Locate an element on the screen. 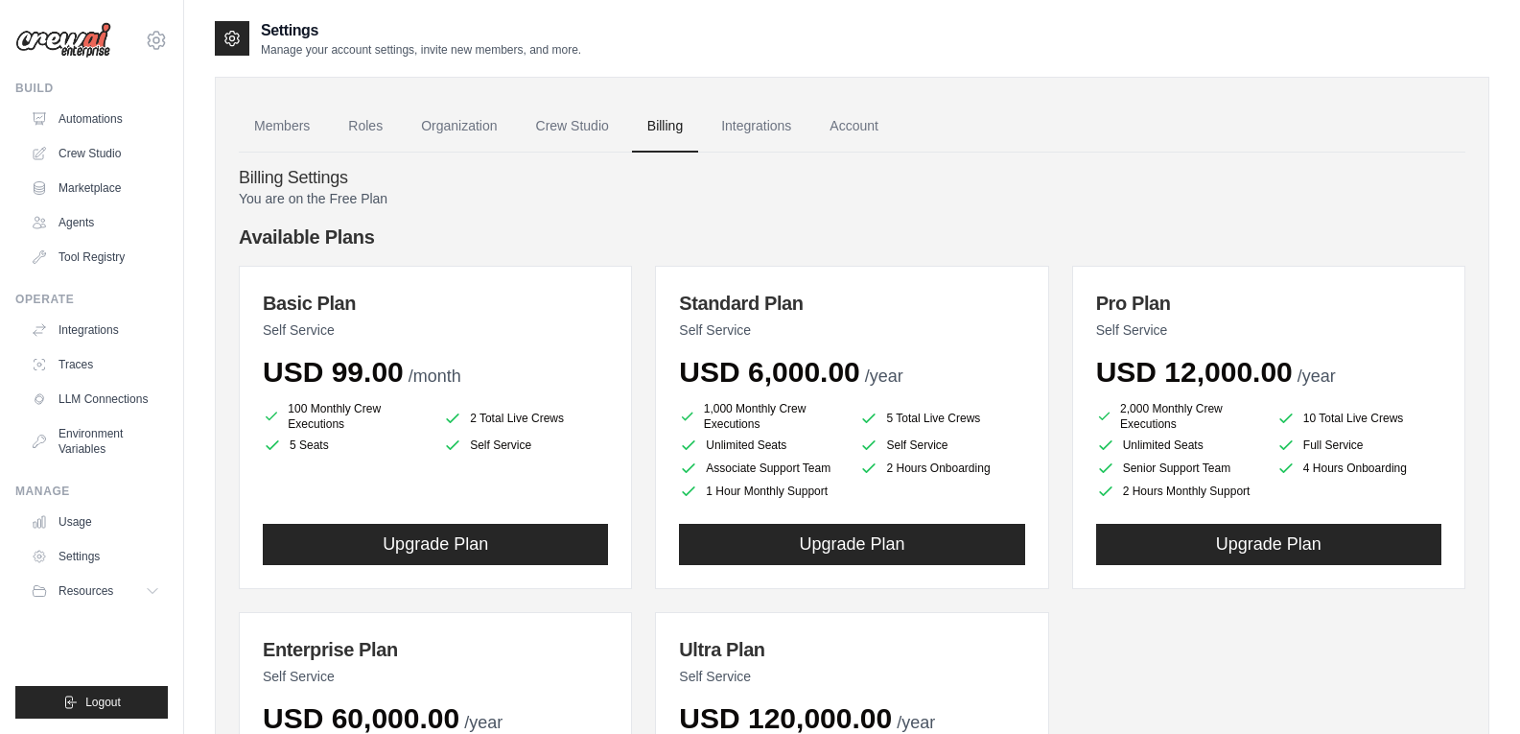 This screenshot has height=734, width=1520. h3: Standard Plan is located at coordinates (852, 303).